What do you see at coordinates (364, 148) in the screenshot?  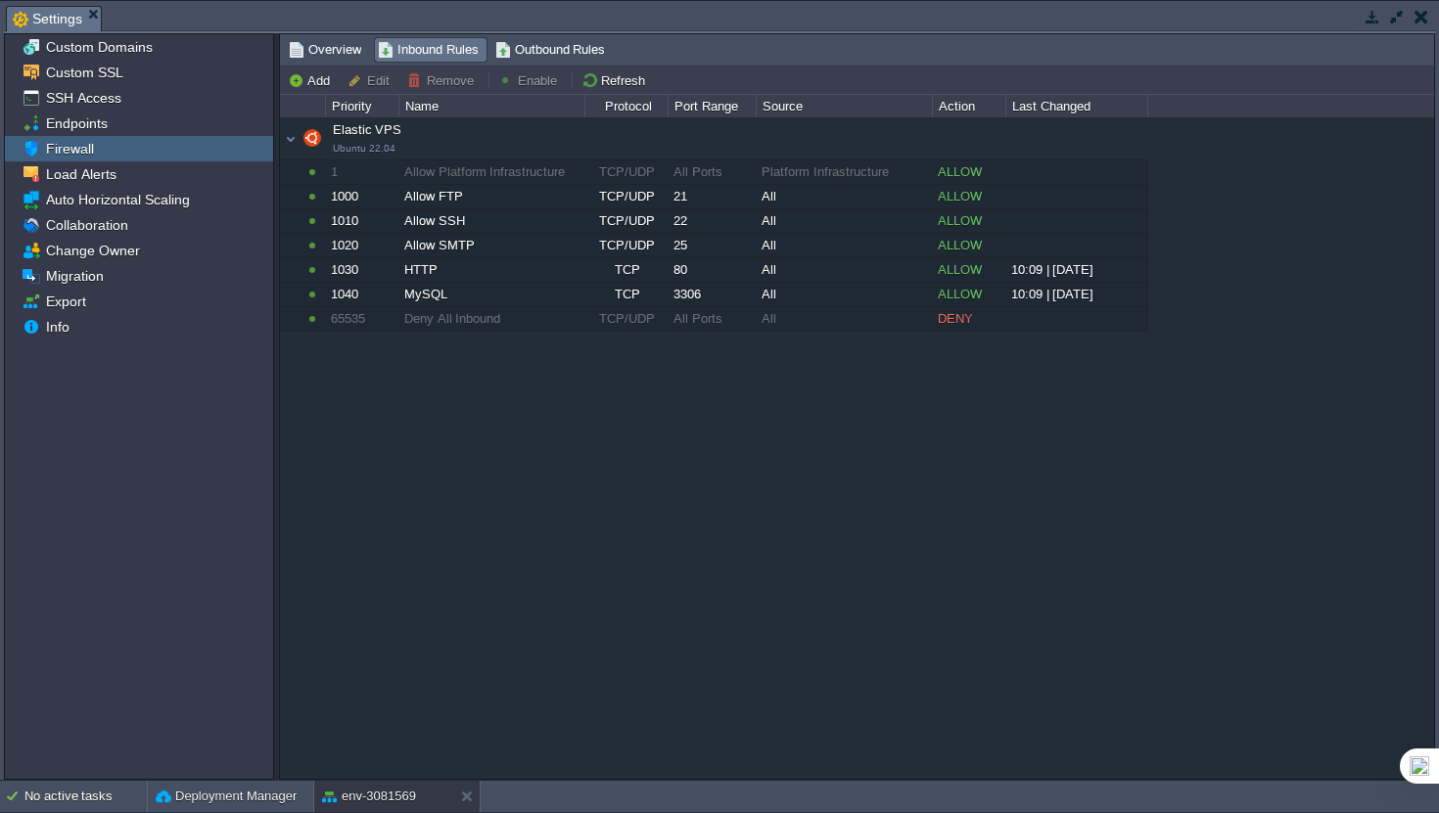 I see `span: Ubuntu 22.04` at bounding box center [364, 148].